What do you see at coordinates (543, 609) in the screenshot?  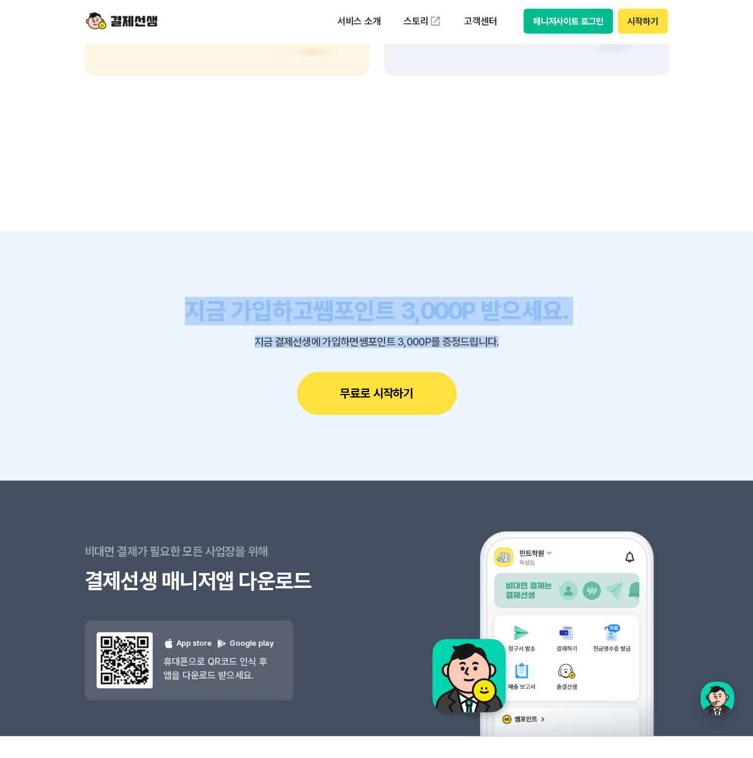 I see `img: 앱 예시 이미지` at bounding box center [543, 609].